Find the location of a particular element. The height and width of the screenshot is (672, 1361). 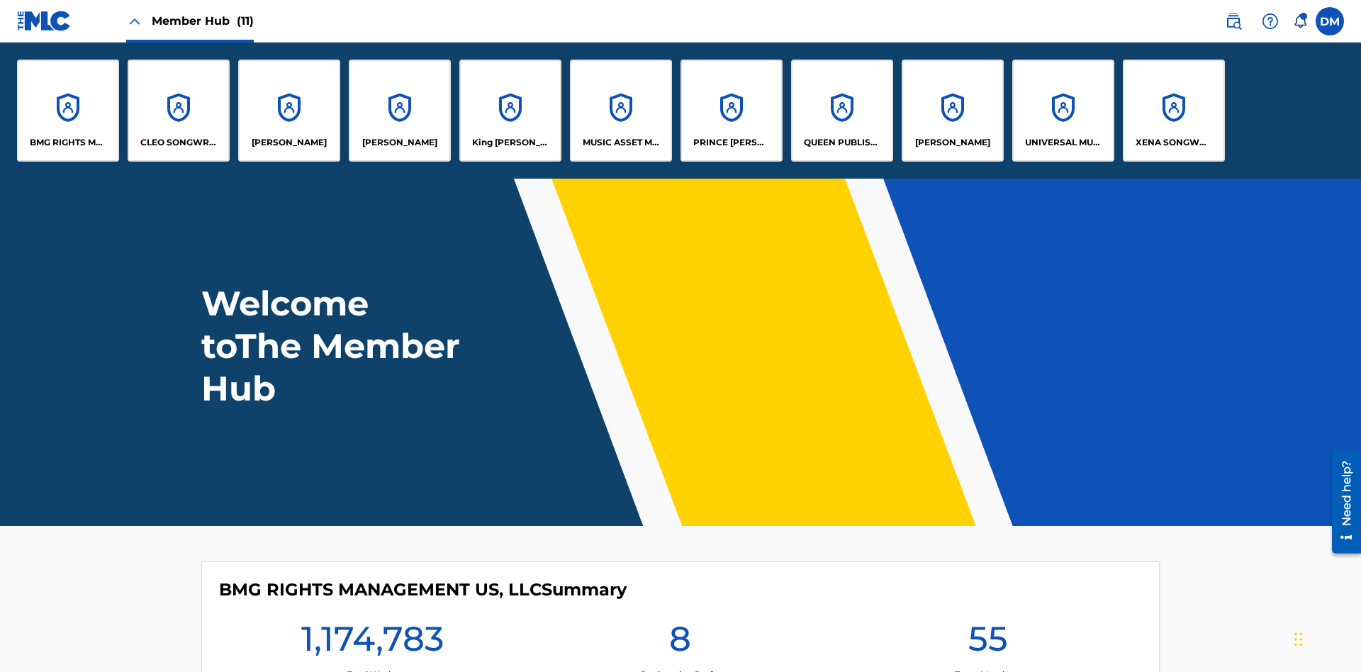

p: PRINCE MCTESTERSON is located at coordinates (731, 142).